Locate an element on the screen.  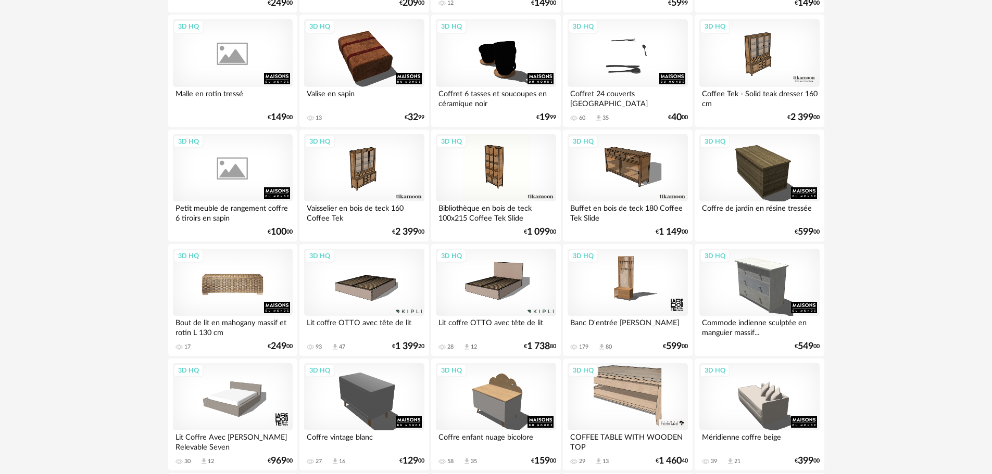
span: 149 is located at coordinates (278, 118).